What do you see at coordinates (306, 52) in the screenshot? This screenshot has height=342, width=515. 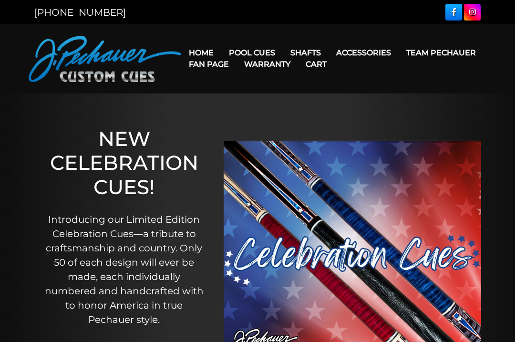 I see `a: Shafts` at bounding box center [306, 52].